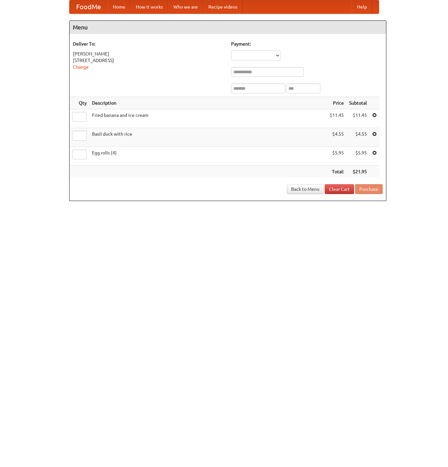 This screenshot has height=467, width=448. Describe the element at coordinates (358, 103) in the screenshot. I see `th: Subtotal` at that location.